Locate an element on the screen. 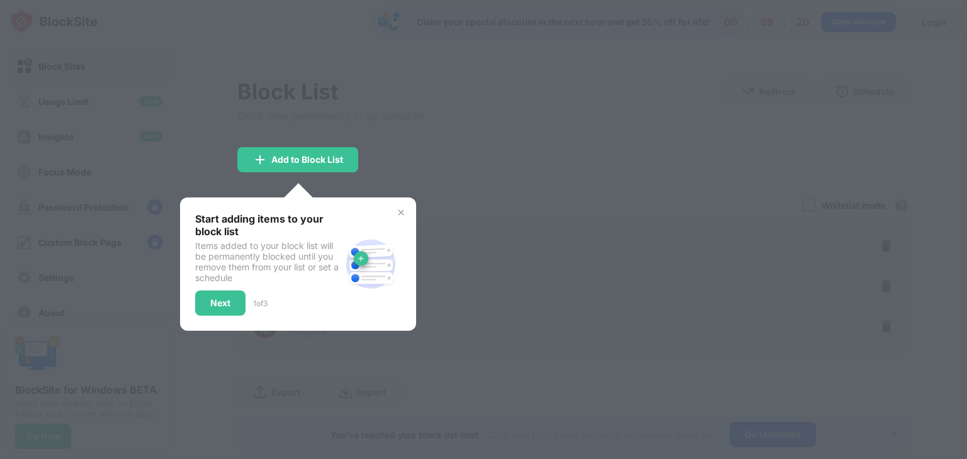 The height and width of the screenshot is (459, 967). div: Items added to your block list will be permanently blocked until you remove them from your list o... is located at coordinates (267, 262).